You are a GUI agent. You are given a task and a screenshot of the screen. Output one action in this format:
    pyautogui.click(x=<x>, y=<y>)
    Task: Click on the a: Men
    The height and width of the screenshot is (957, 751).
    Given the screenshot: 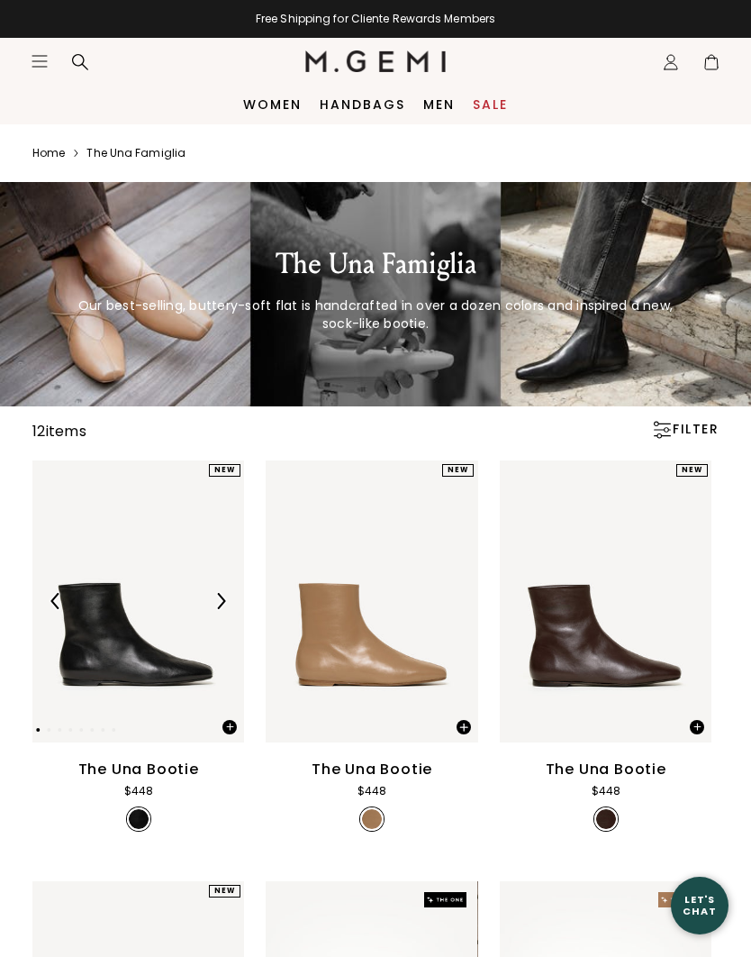 What is the action you would take?
    pyautogui.click(x=439, y=105)
    